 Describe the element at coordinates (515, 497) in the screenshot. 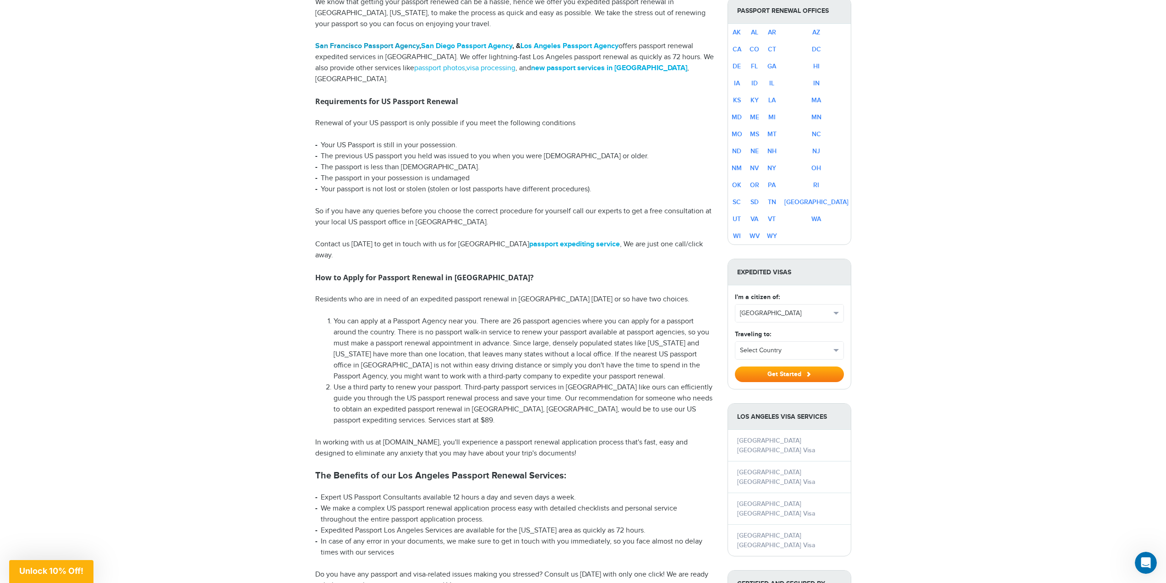

I see `li: Expert US Passport Consultants available 12 hours a day and seven days a week.` at that location.